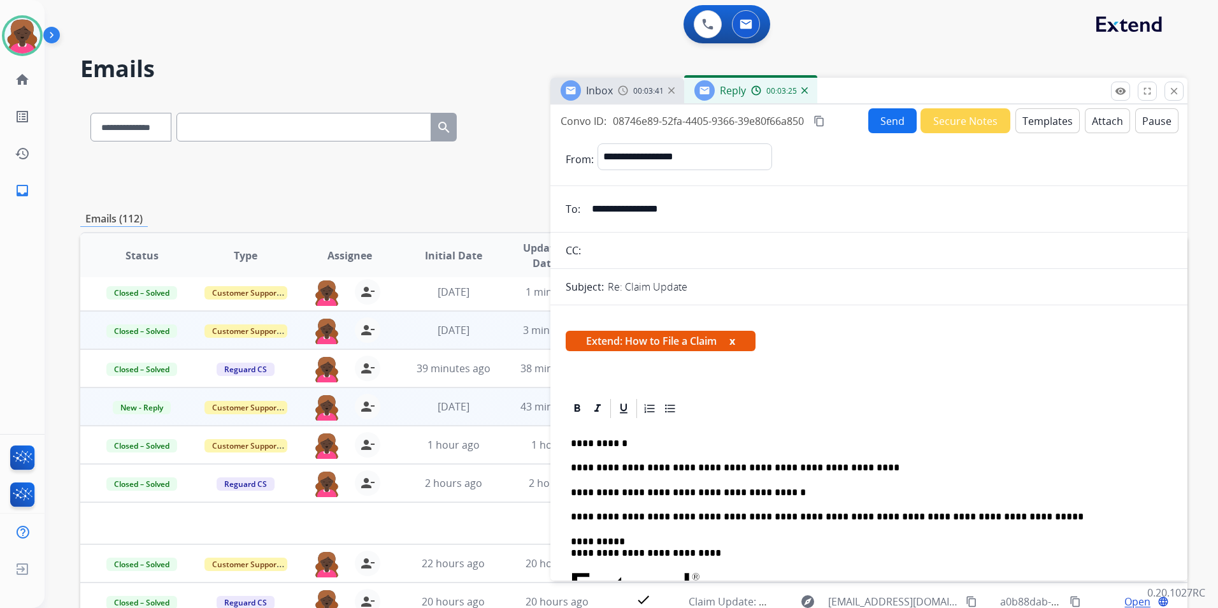 Image resolution: width=1218 pixels, height=608 pixels. I want to click on div: Underline, so click(624, 408).